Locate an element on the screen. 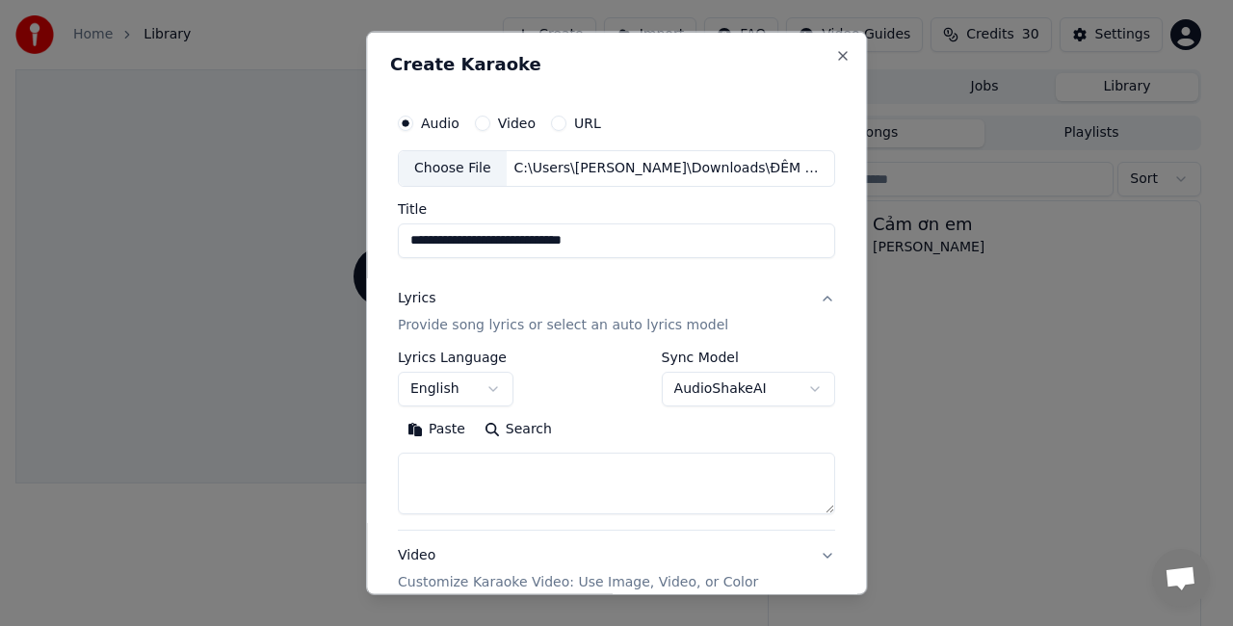 The height and width of the screenshot is (626, 1233). div: Video is located at coordinates (578, 568).